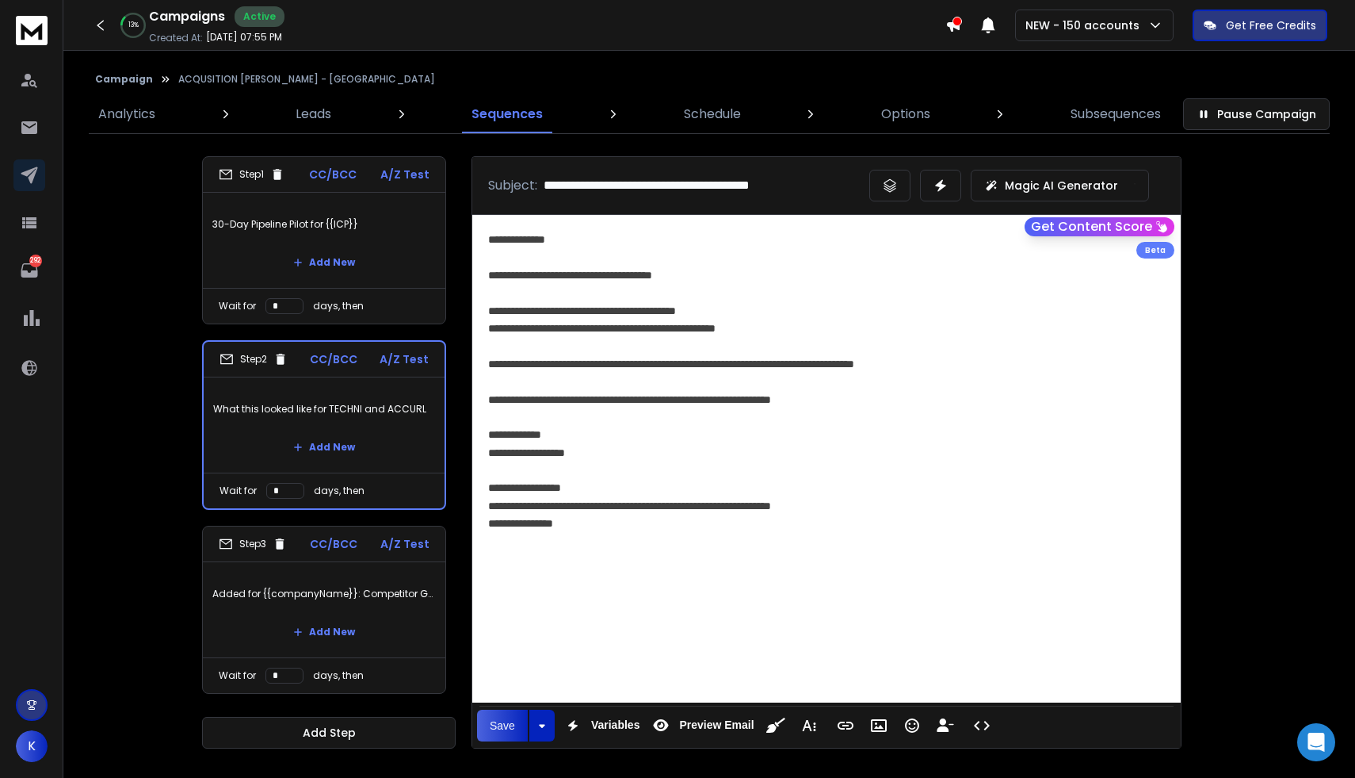  What do you see at coordinates (32, 30) in the screenshot?
I see `img: logo` at bounding box center [32, 30].